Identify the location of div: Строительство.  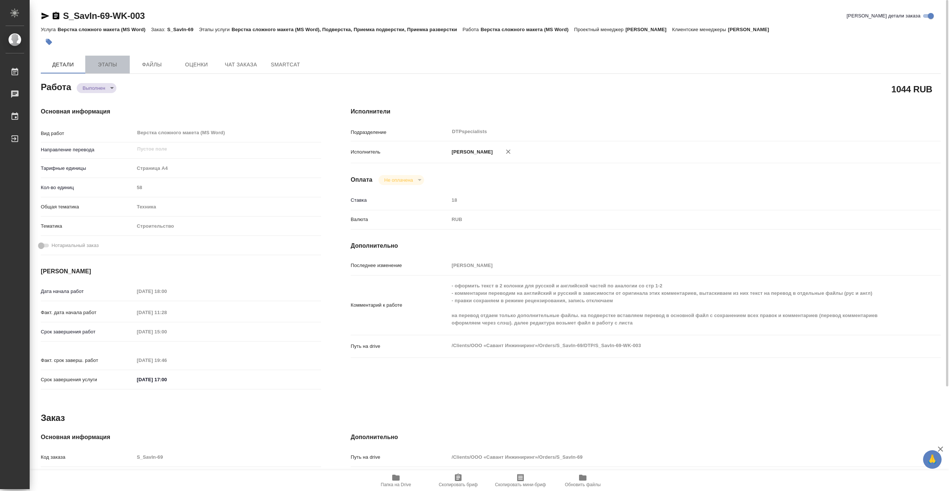
(227, 226).